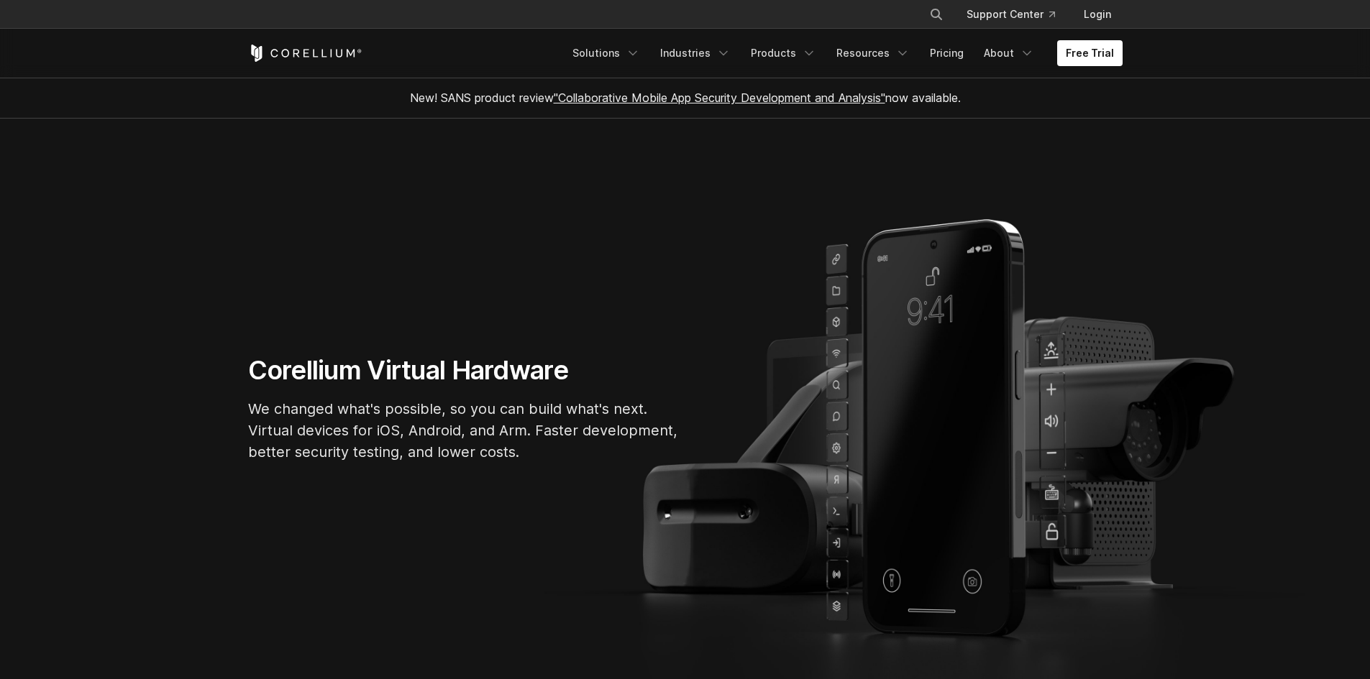 The height and width of the screenshot is (679, 1370). I want to click on a: Login, so click(1097, 14).